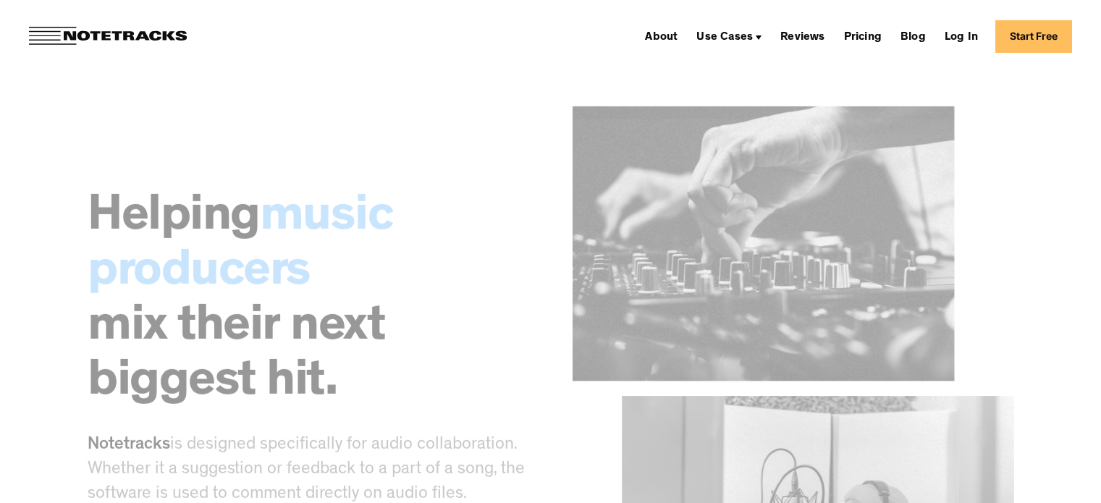 The width and height of the screenshot is (1101, 503). What do you see at coordinates (863, 36) in the screenshot?
I see `a: Pricing` at bounding box center [863, 36].